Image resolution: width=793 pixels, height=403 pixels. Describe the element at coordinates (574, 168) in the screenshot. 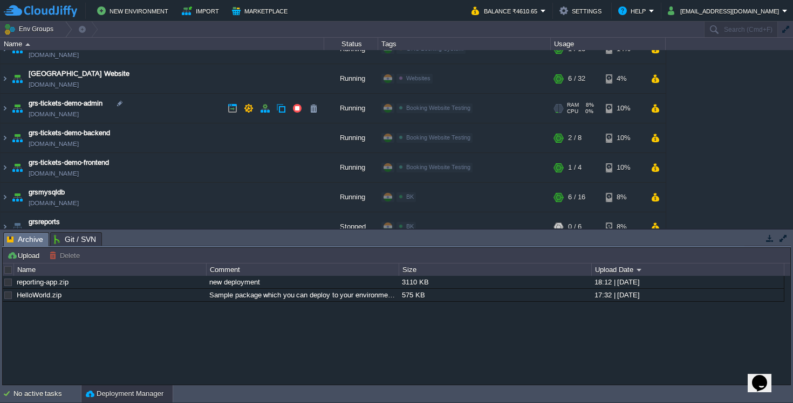

I see `div: 1 / 4` at that location.